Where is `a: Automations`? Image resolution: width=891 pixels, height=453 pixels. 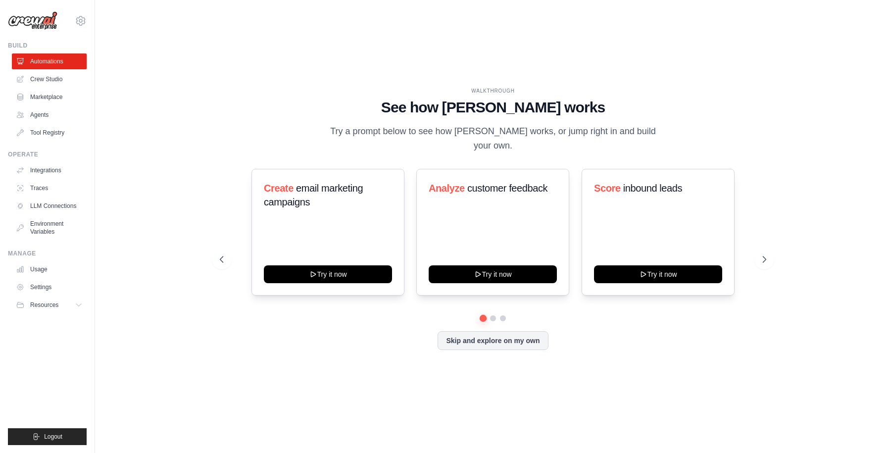 a: Automations is located at coordinates (49, 61).